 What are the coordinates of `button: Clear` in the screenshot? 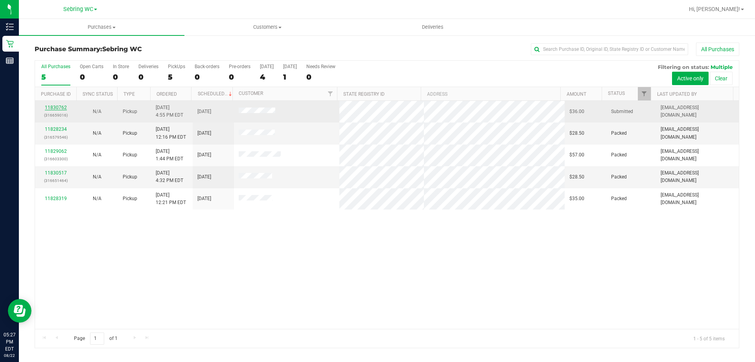 It's located at (721, 78).